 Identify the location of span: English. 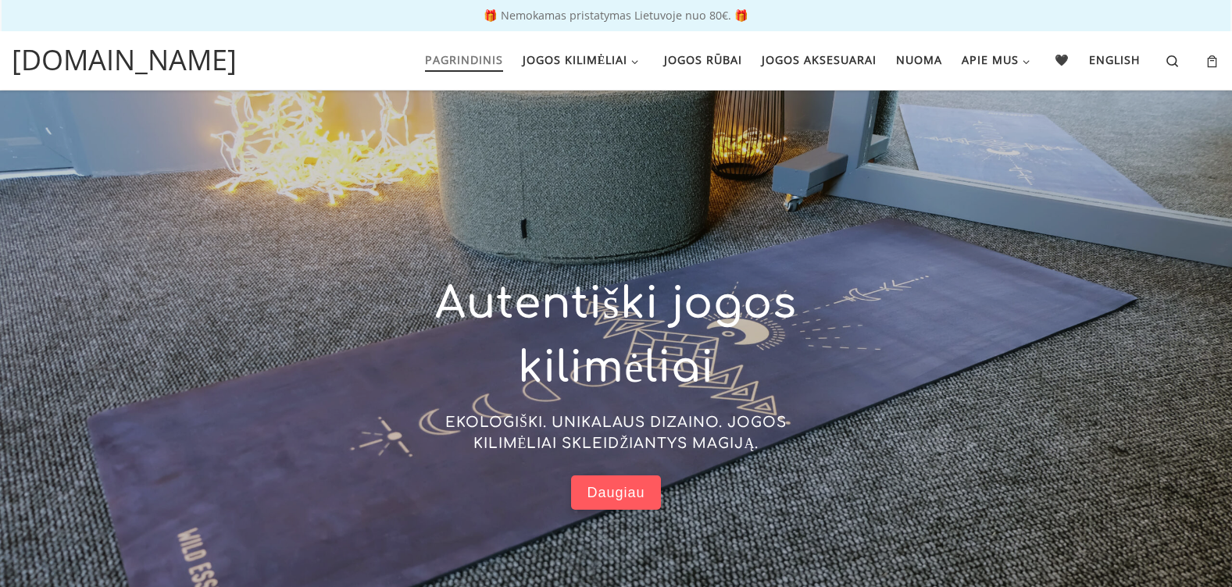
(1115, 58).